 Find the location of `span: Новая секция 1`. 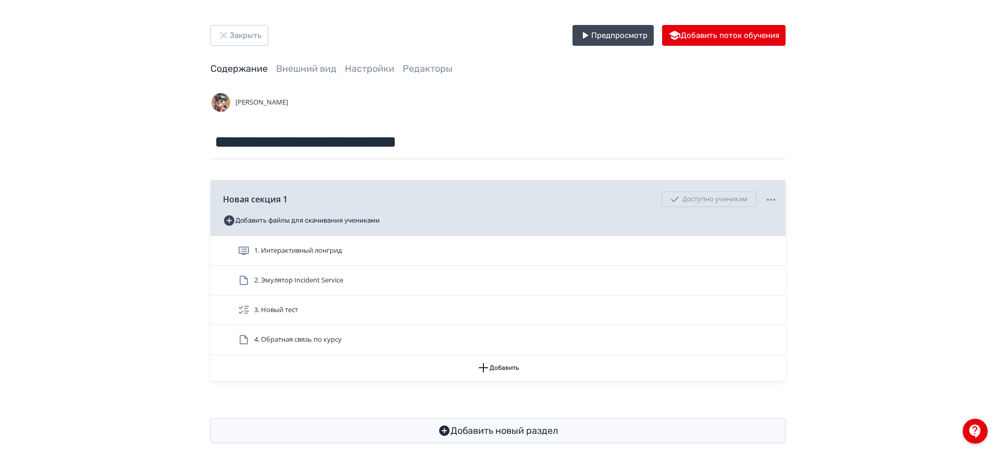

span: Новая секция 1 is located at coordinates (255, 199).